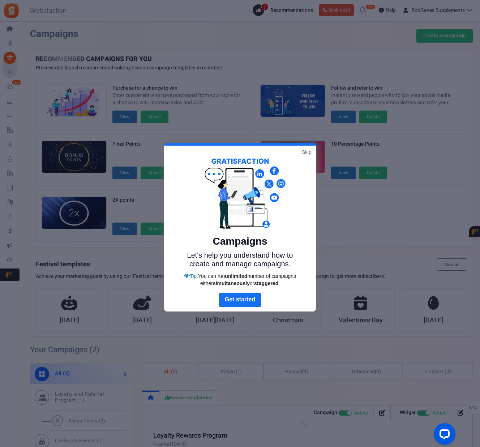  Describe the element at coordinates (17, 14) in the screenshot. I see `button: Open LiveChat chat widget` at that location.